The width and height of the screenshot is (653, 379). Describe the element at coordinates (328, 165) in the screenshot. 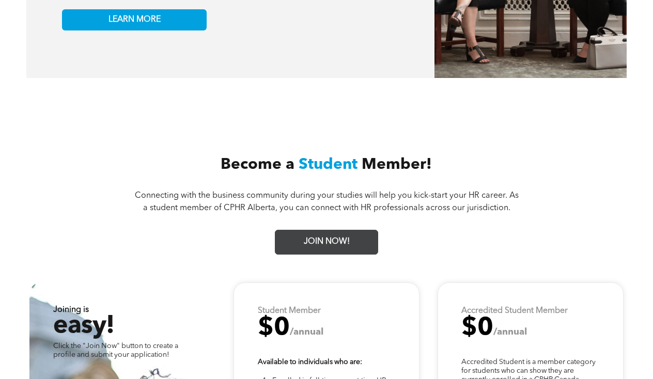

I see `span: Student` at that location.